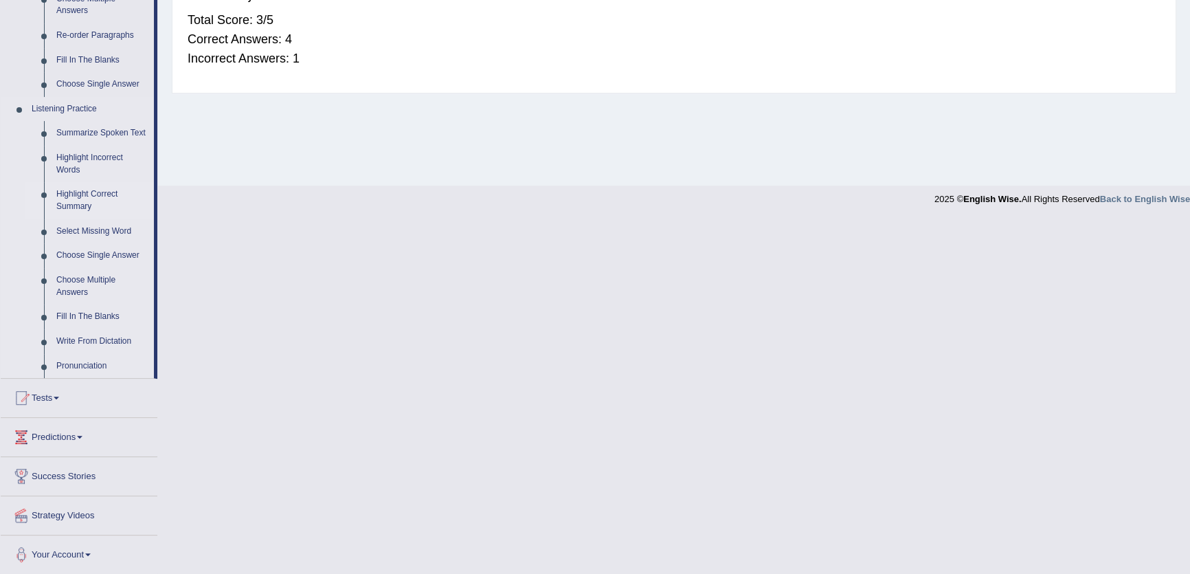 This screenshot has width=1190, height=574. What do you see at coordinates (1144, 199) in the screenshot?
I see `a: Back to English Wise` at bounding box center [1144, 199].